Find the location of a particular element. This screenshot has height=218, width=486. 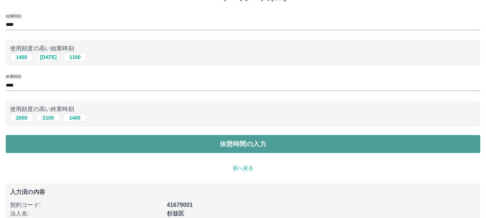

button: 休憩時間の入力 is located at coordinates (243, 144).